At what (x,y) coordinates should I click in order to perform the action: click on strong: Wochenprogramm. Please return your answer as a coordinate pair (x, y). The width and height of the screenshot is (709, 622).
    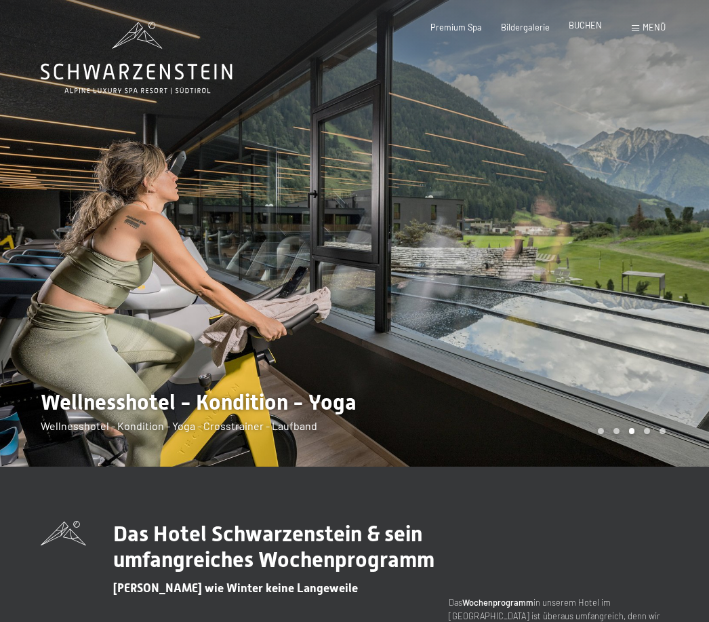
    Looking at the image, I should click on (498, 602).